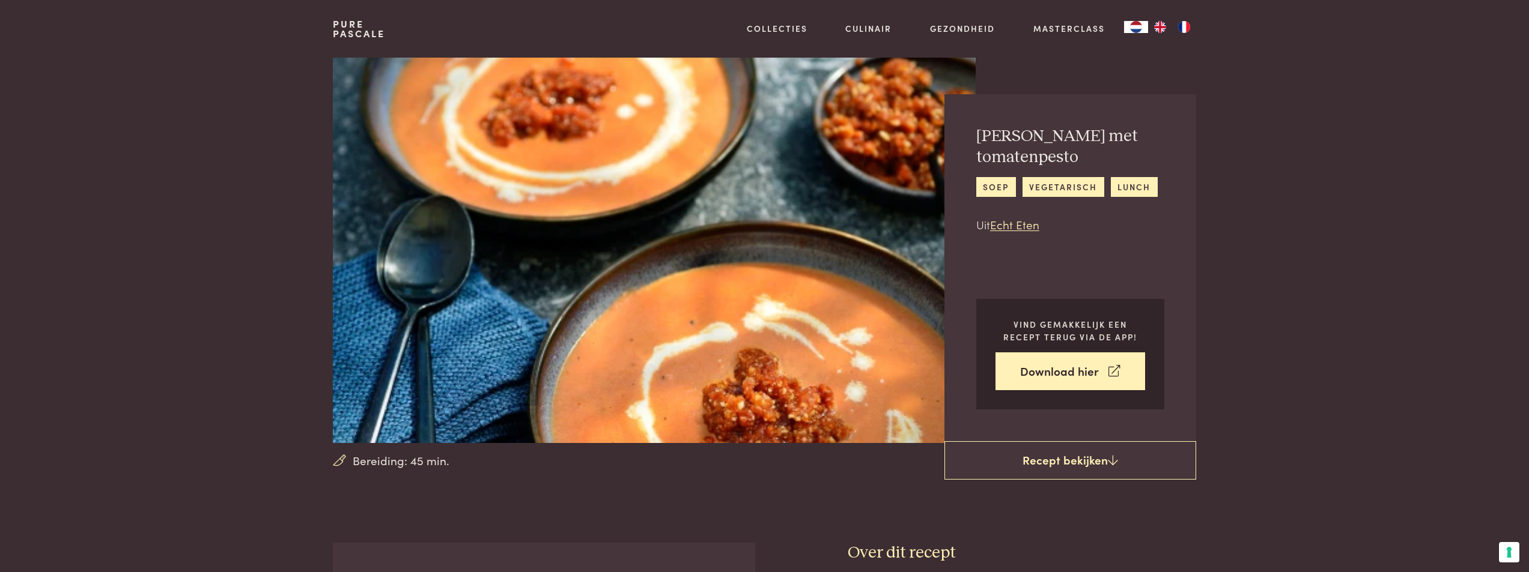  Describe the element at coordinates (1184, 27) in the screenshot. I see `a: FR` at that location.